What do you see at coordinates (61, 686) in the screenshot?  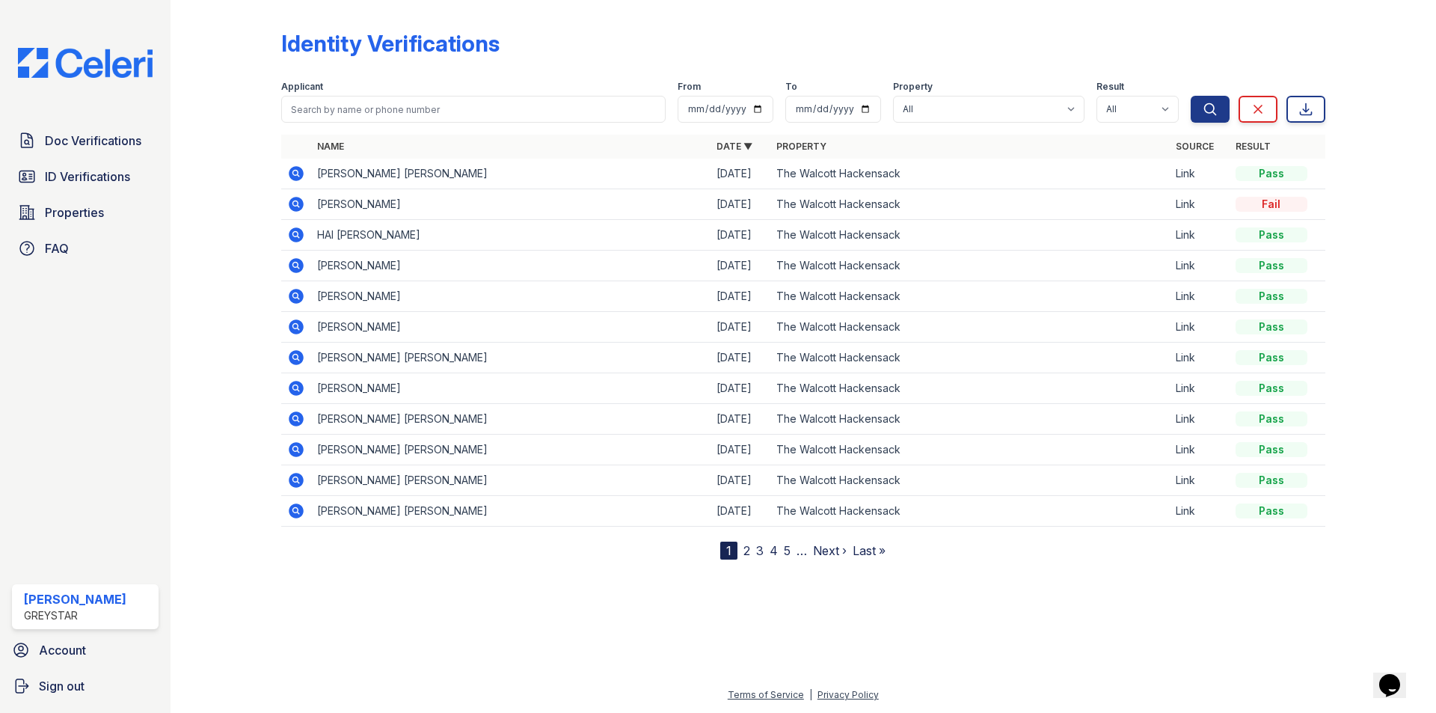 I see `span: Sign out` at bounding box center [61, 686].